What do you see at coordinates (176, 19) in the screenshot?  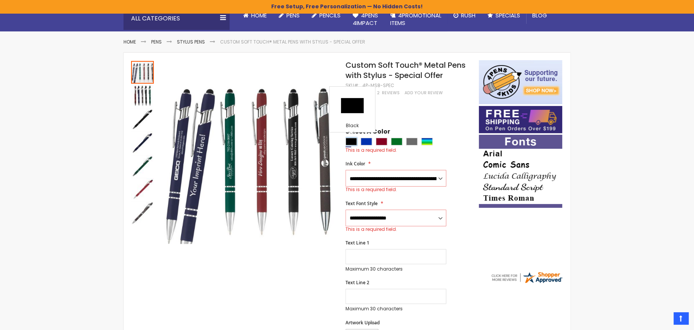 I see `div: All Categories` at bounding box center [176, 19].